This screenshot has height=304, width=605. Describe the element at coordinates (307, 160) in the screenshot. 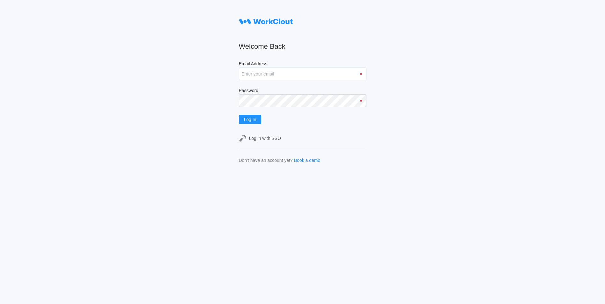

I see `a: Book a demo` at that location.